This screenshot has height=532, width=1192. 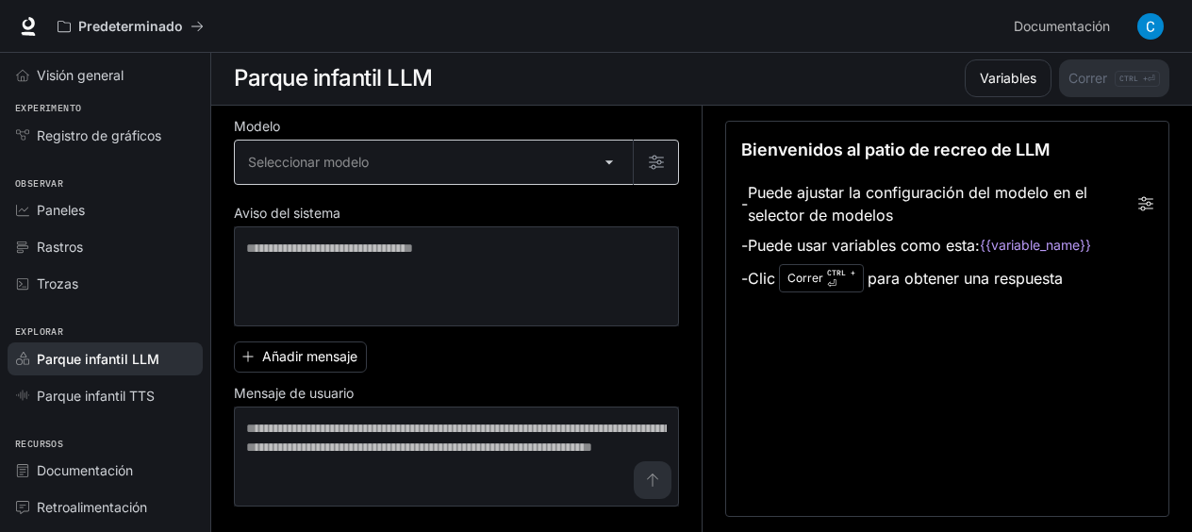 What do you see at coordinates (130, 26) in the screenshot?
I see `button: Todos los espacios de trabajo` at bounding box center [130, 26].